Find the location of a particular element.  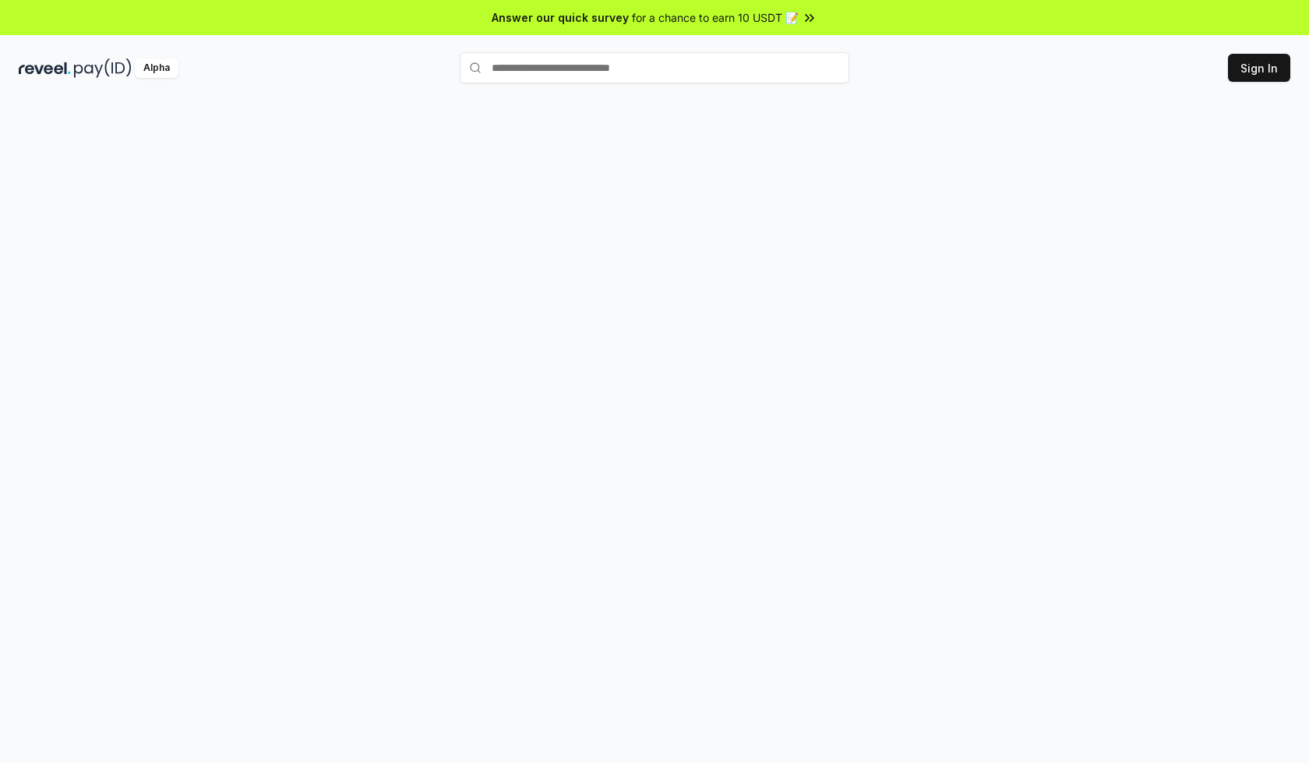

img: pay_id is located at coordinates (103, 68).